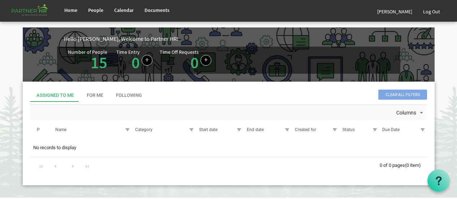 This screenshot has height=199, width=457. Describe the element at coordinates (391, 130) in the screenshot. I see `span: Due Date` at that location.